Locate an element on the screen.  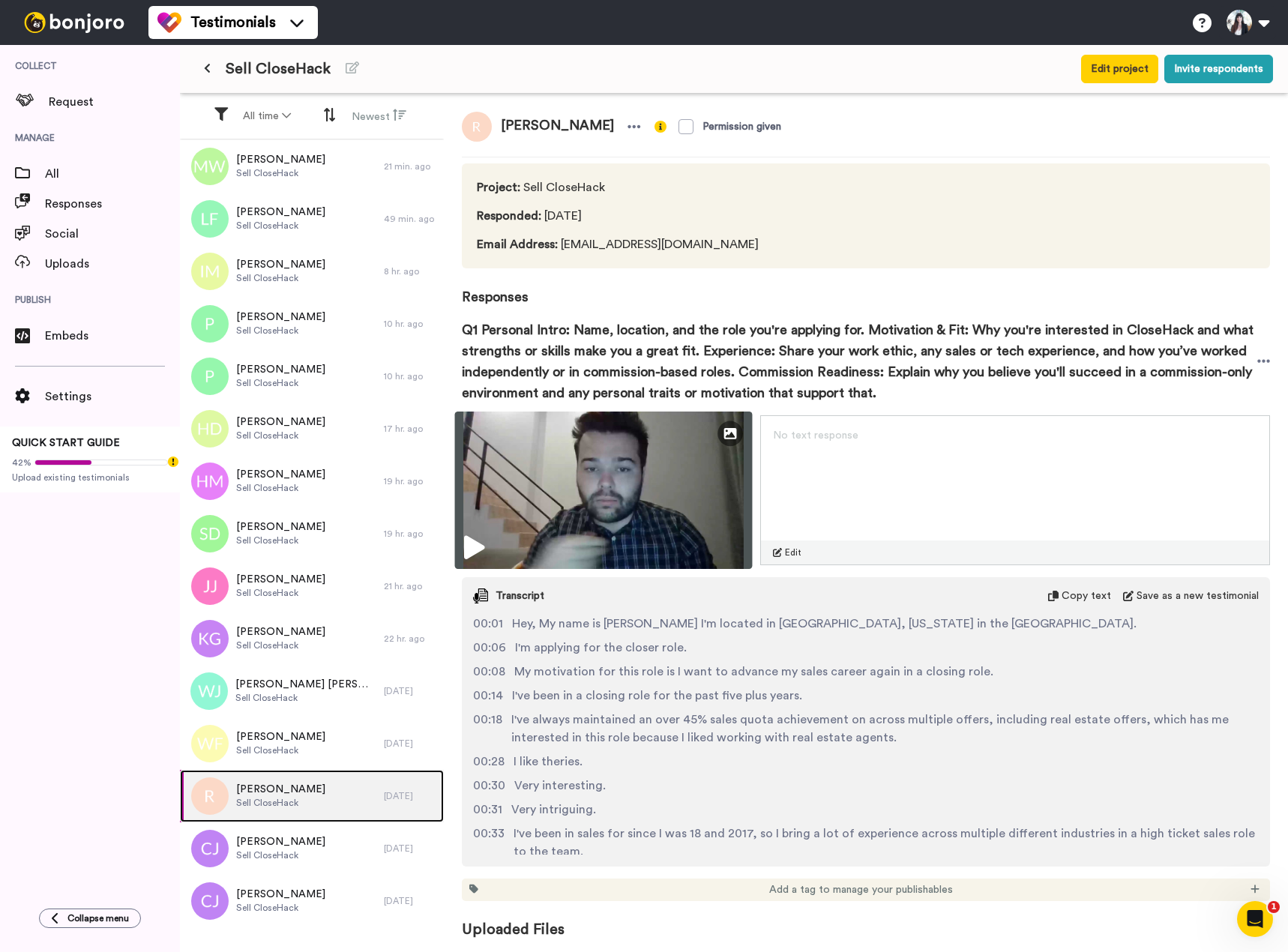
img: r.png is located at coordinates (210, 796).